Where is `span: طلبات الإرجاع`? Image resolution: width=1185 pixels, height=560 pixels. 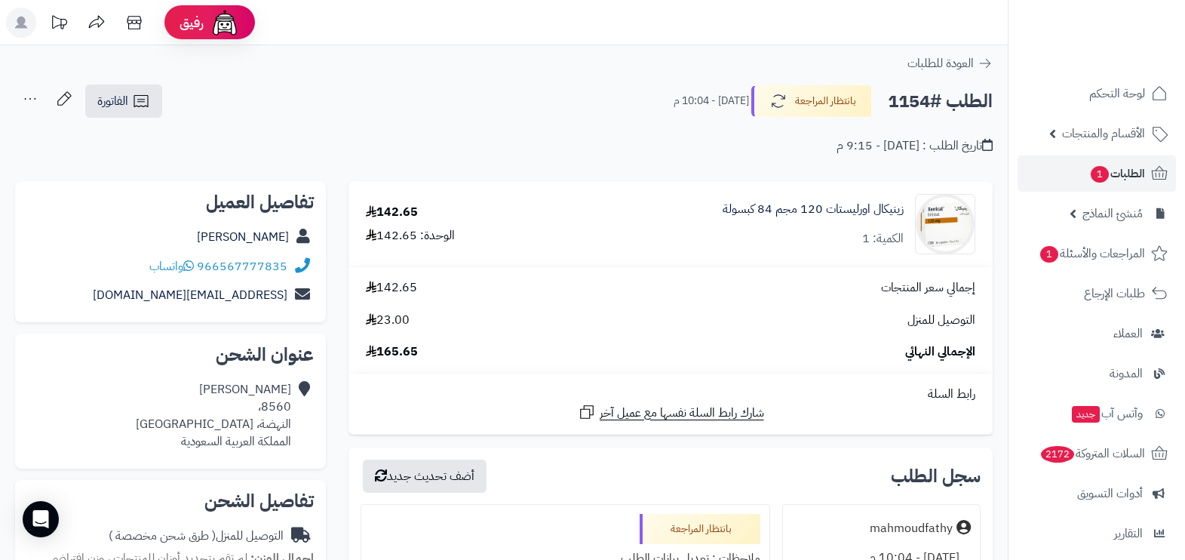
span: طلبات الإرجاع is located at coordinates (1114, 293).